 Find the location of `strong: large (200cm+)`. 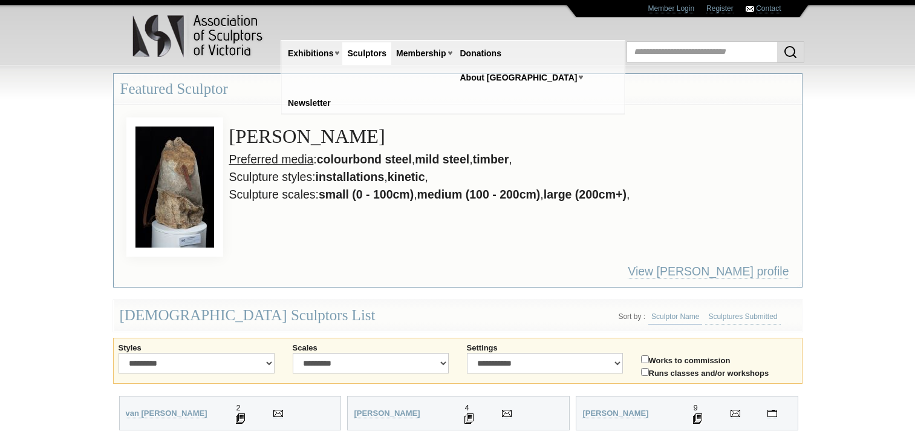

strong: large (200cm+) is located at coordinates (585, 194).